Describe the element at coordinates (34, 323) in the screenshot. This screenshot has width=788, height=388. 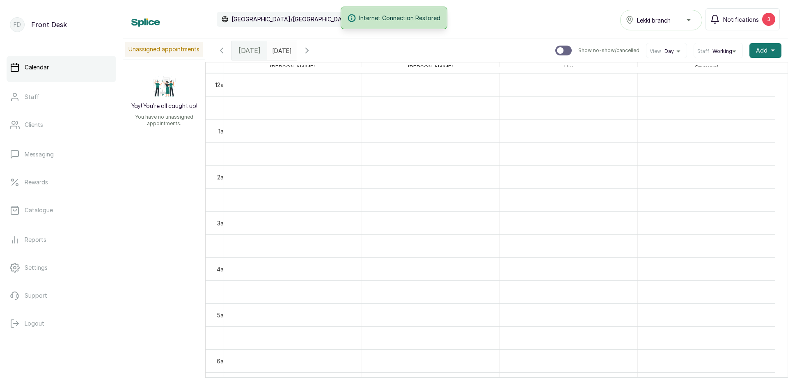
I see `p: Logout` at that location.